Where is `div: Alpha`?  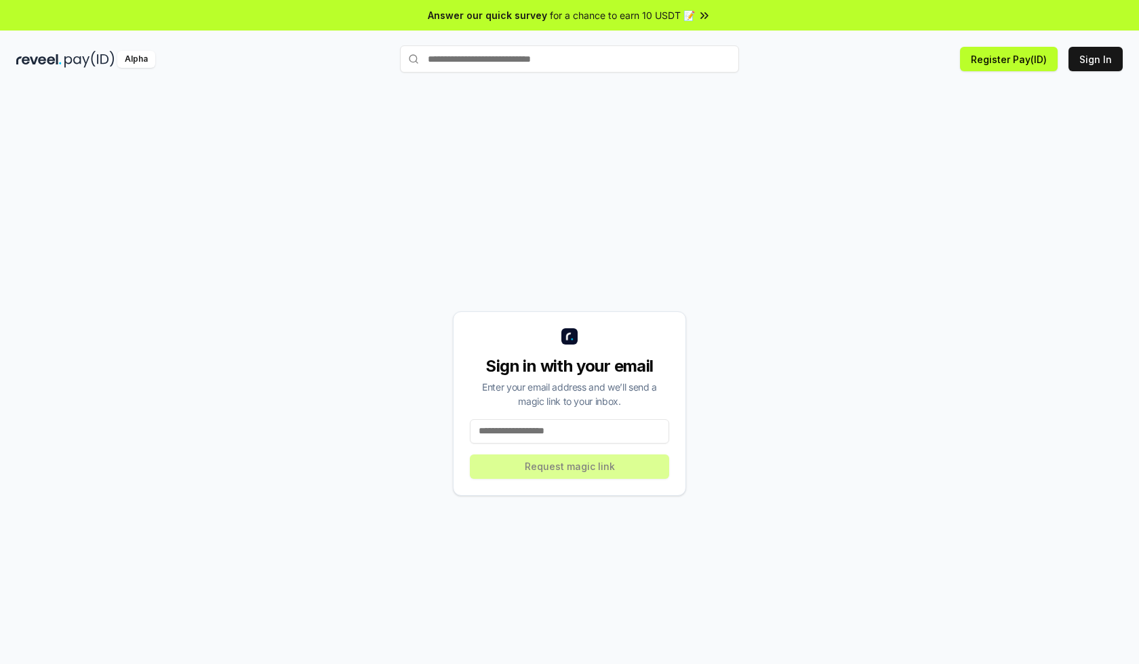 div: Alpha is located at coordinates (136, 59).